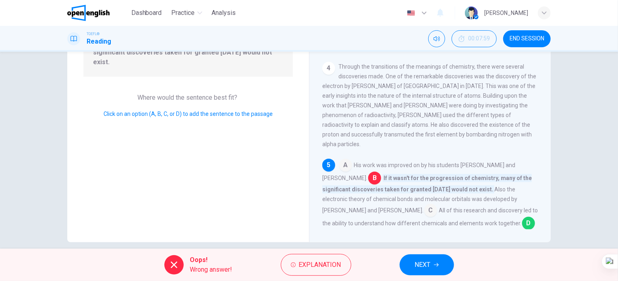 Image resolution: width=618 pixels, height=281 pixels. What do you see at coordinates (431, 210) in the screenshot?
I see `span: C` at bounding box center [431, 210].